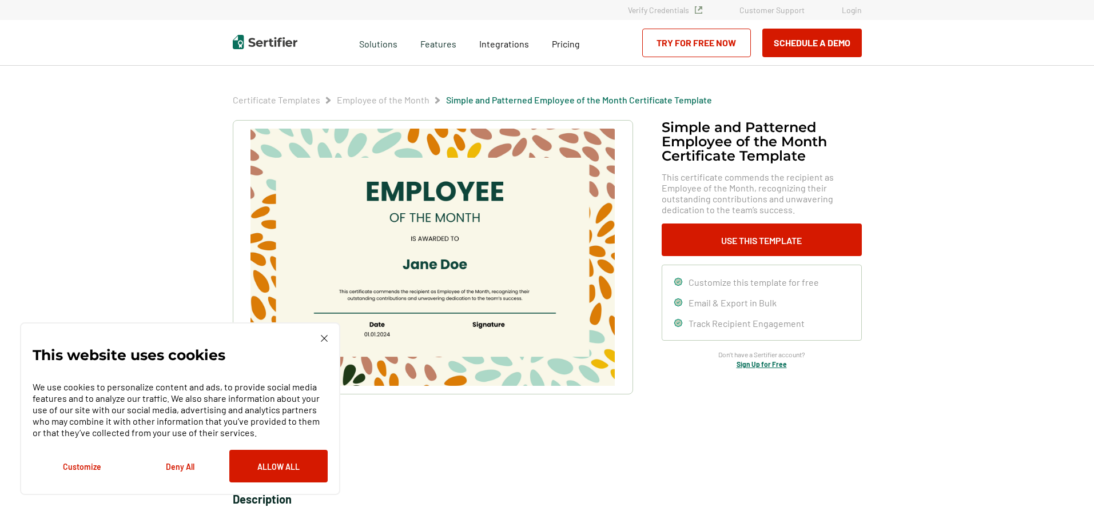 This screenshot has height=515, width=1094. Describe the element at coordinates (438, 42) in the screenshot. I see `span: Features` at that location.